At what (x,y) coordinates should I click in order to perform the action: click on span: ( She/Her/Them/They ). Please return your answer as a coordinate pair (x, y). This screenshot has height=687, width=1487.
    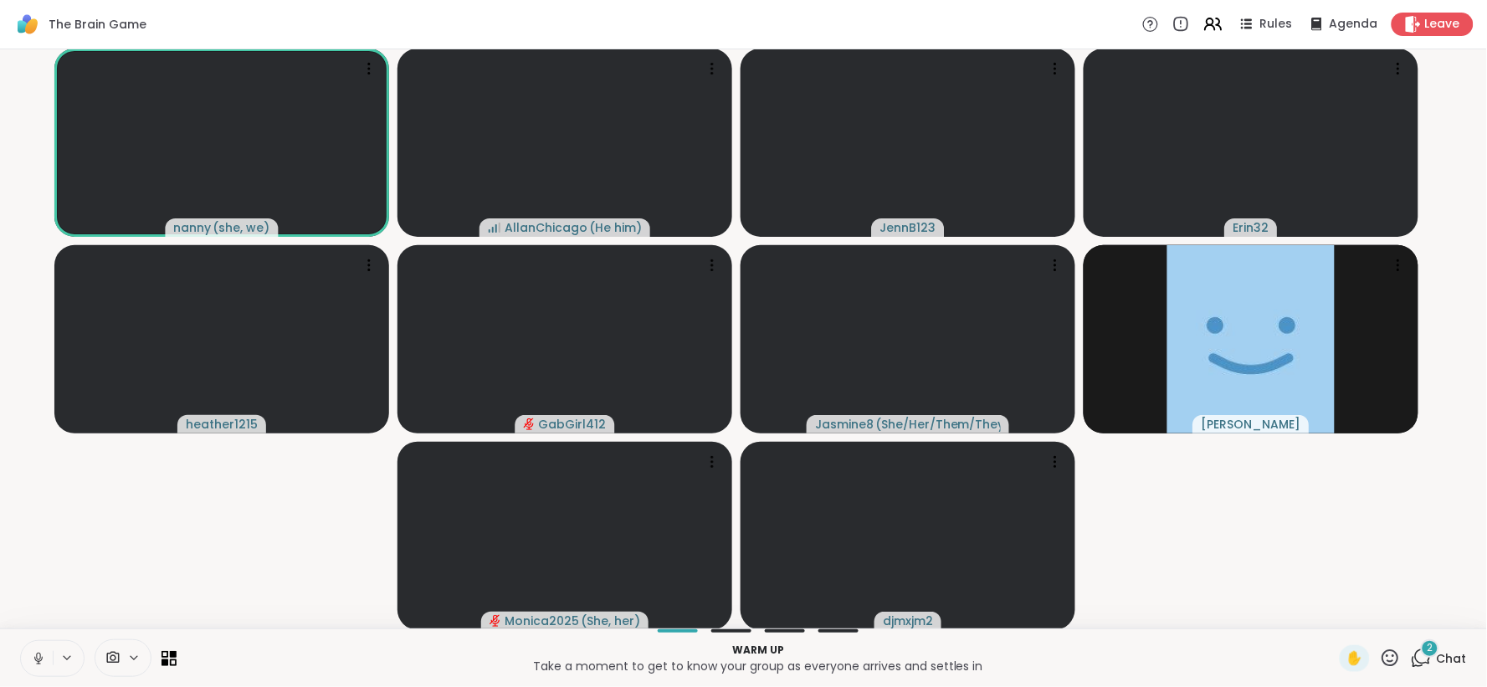
    Looking at the image, I should click on (938, 424).